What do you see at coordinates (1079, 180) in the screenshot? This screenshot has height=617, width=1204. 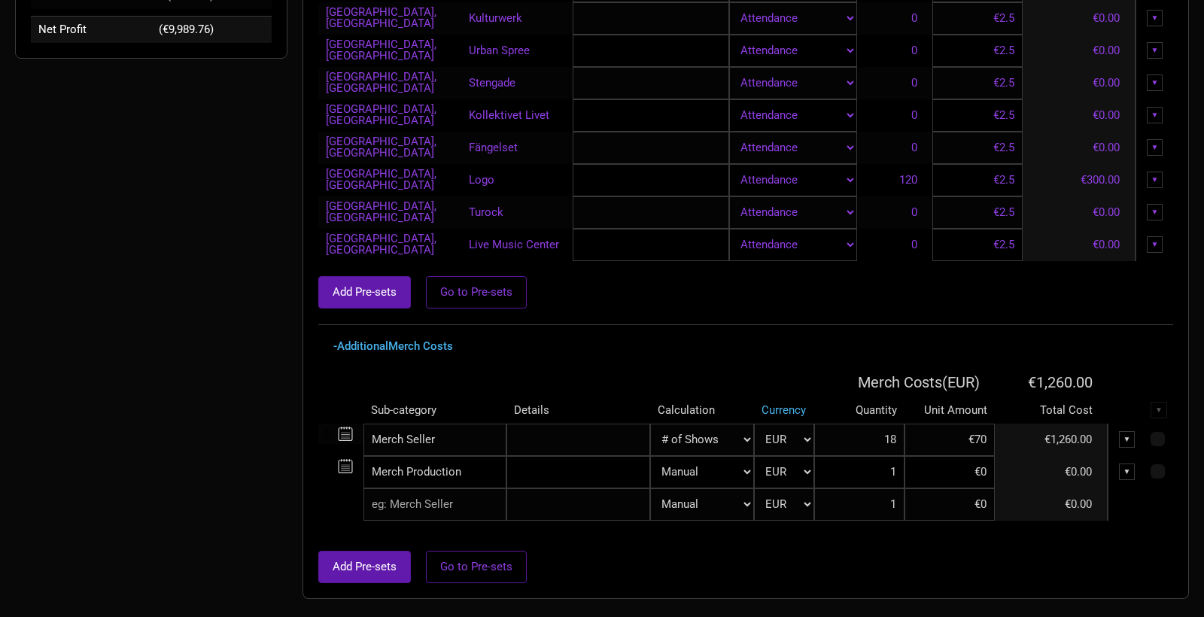 I see `td: €300.00` at bounding box center [1079, 180].